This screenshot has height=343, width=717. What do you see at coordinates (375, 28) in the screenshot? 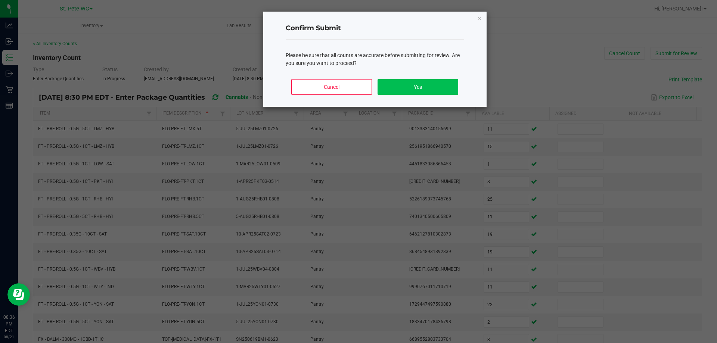
I see `h4: Confirm Submit` at bounding box center [375, 28].